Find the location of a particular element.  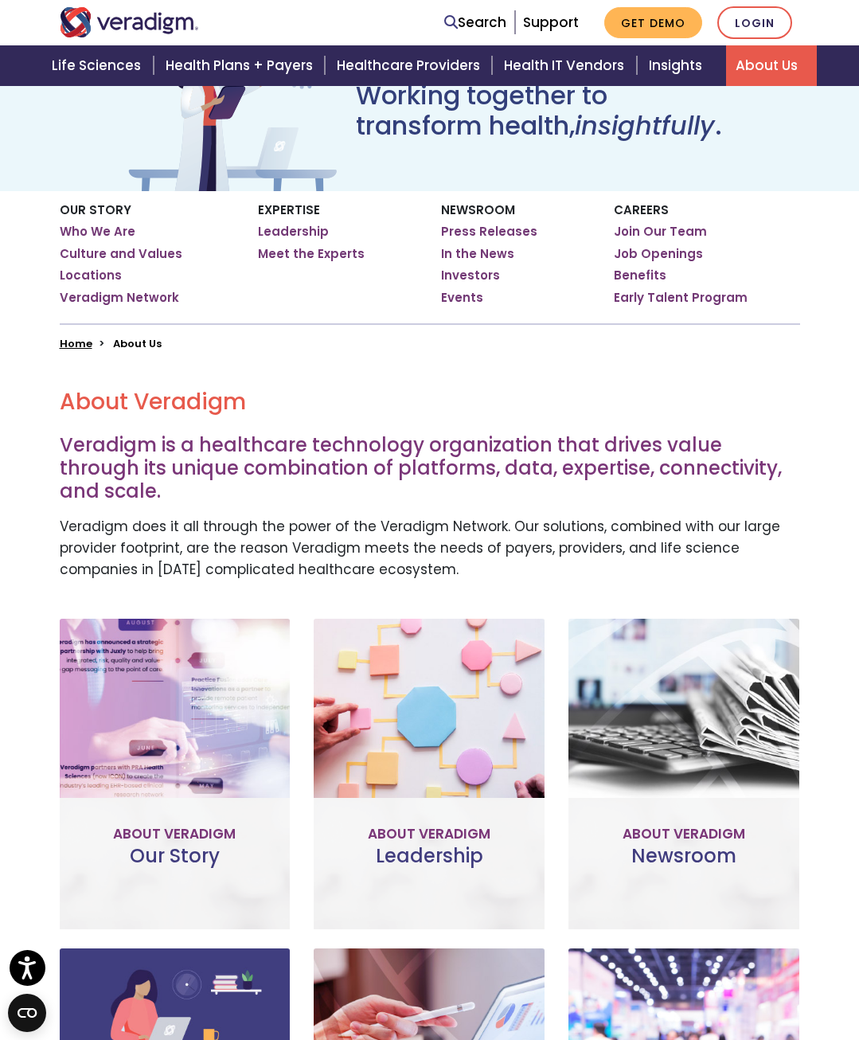

a: Leadership is located at coordinates (293, 232).